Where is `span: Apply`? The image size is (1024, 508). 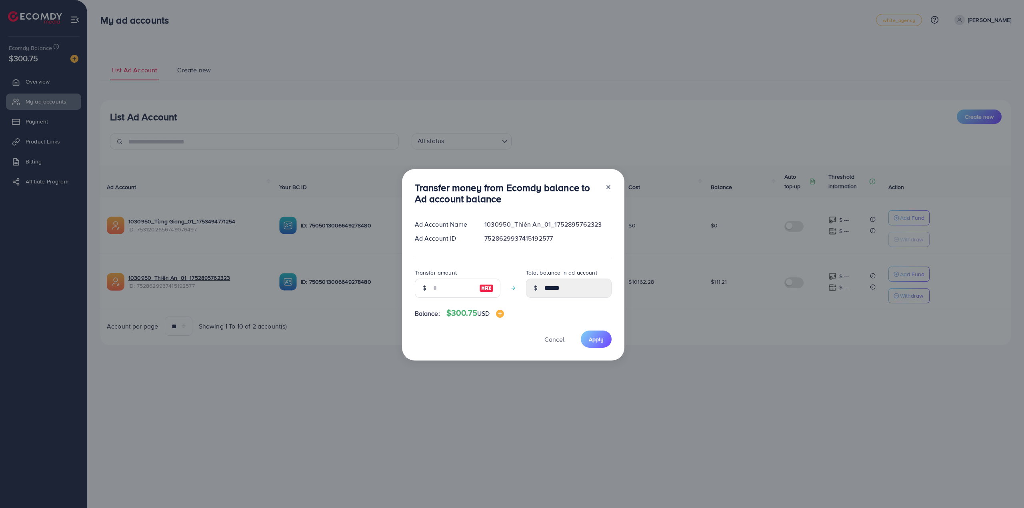
span: Apply is located at coordinates (596, 339).